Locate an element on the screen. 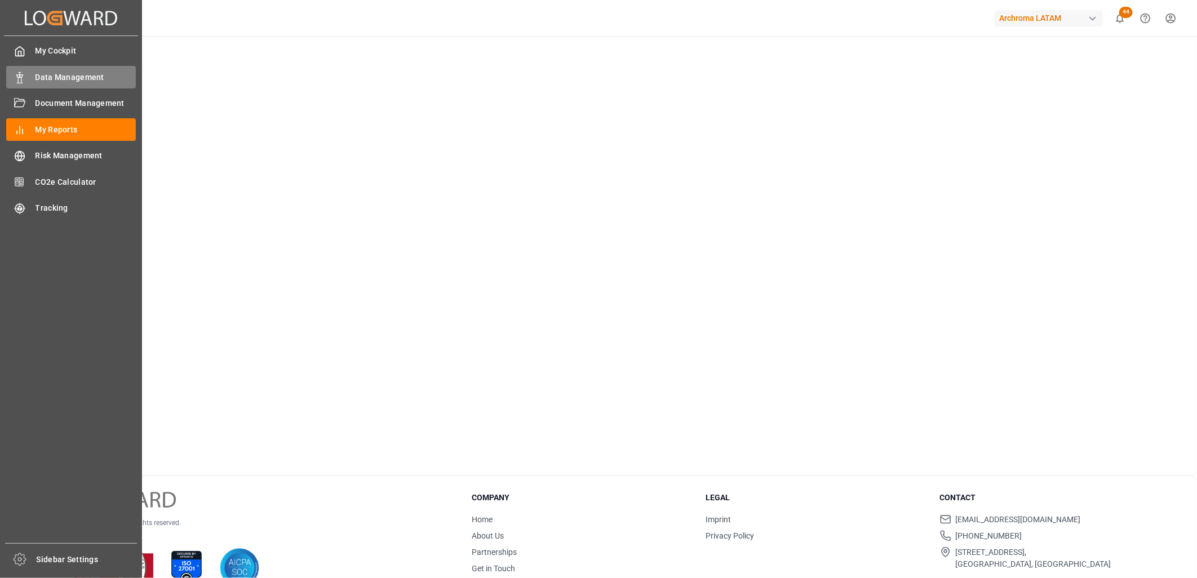 The width and height of the screenshot is (1197, 578). button: Archroma LATAM is located at coordinates (1051, 18).